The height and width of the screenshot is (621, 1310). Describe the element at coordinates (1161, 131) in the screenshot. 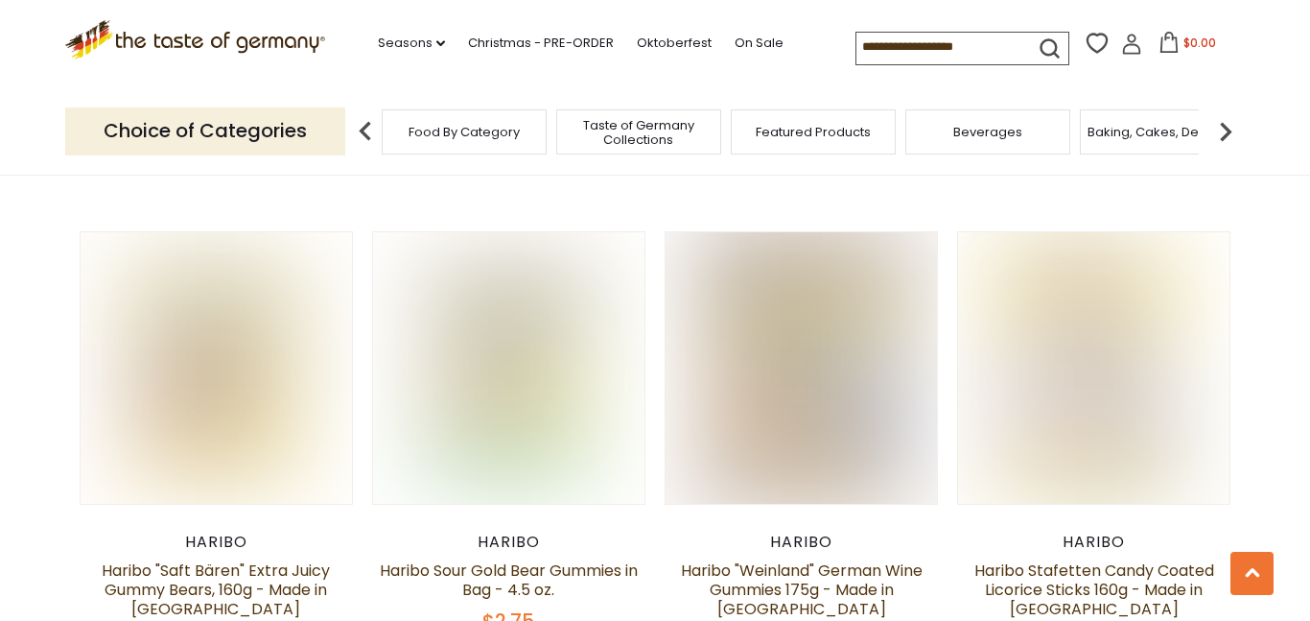

I see `a: Baking, Cakes, Desserts` at that location.